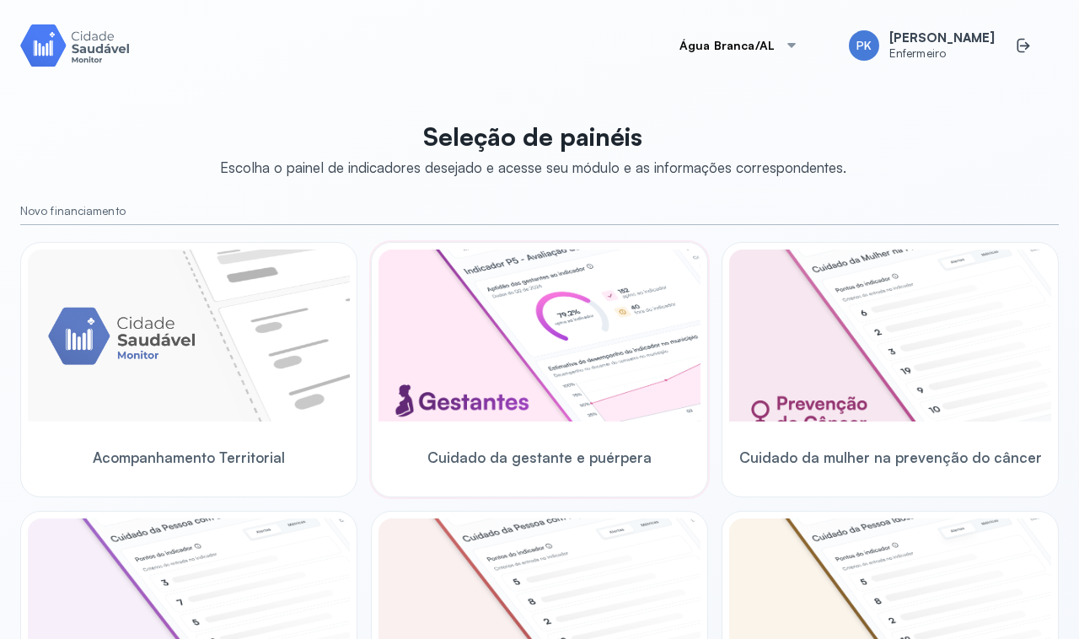  Describe the element at coordinates (539, 457) in the screenshot. I see `span: Cuidado da gestante e puérpera` at that location.